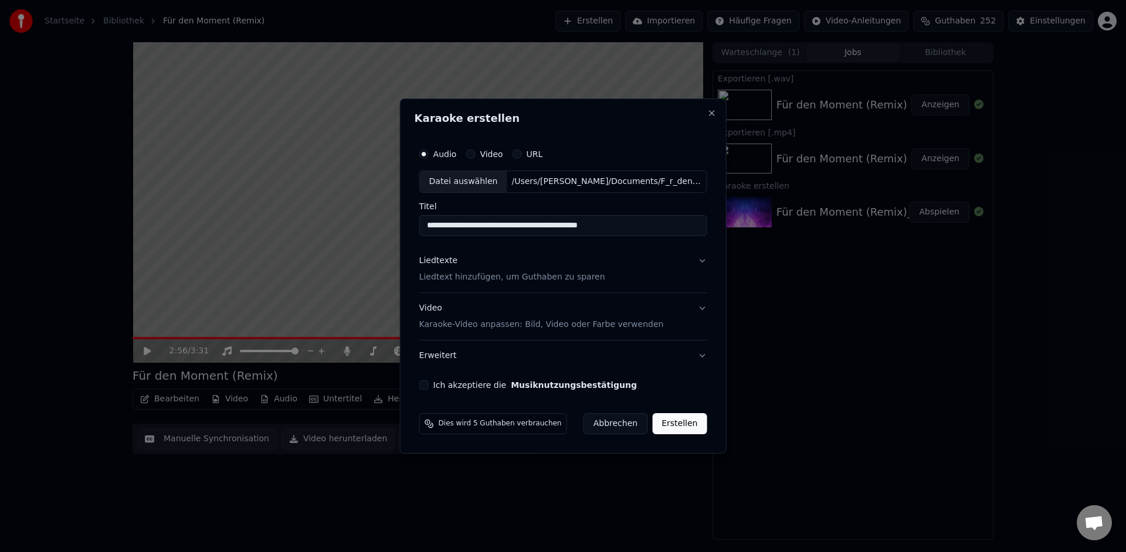 This screenshot has height=552, width=1126. I want to click on span: Dies wird 5 Guthaben verbrauchen, so click(500, 424).